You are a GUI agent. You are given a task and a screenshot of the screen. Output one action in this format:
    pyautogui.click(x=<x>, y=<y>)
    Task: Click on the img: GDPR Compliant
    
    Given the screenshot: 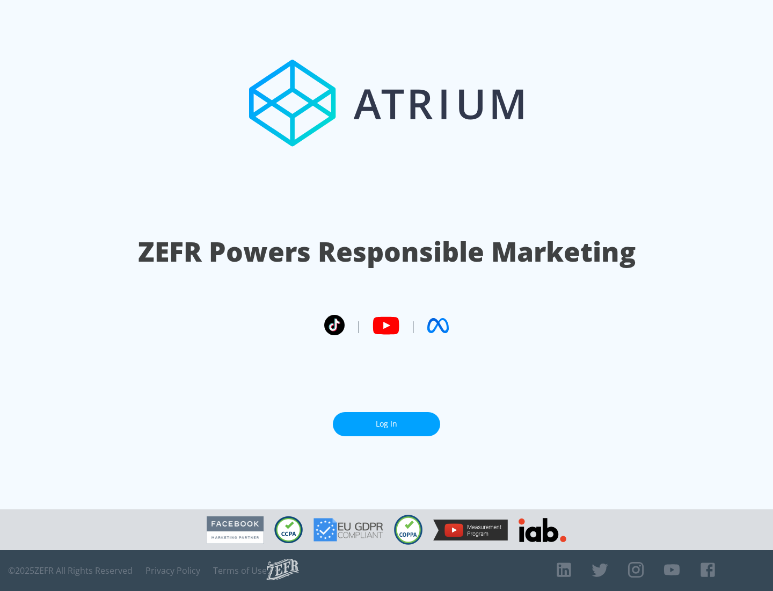 What is the action you would take?
    pyautogui.click(x=348, y=529)
    